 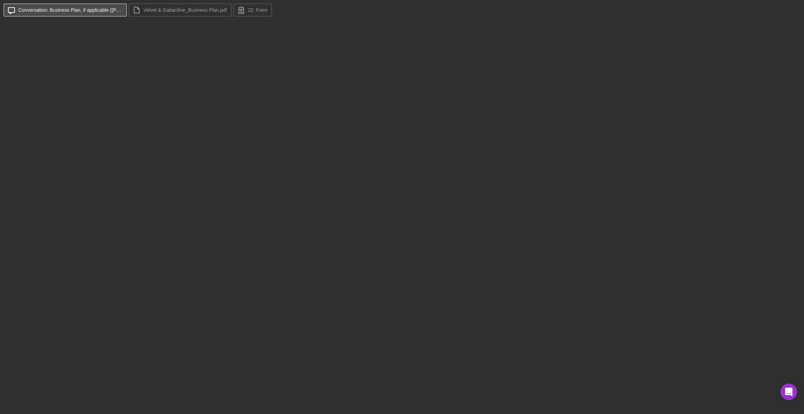 What do you see at coordinates (789, 392) in the screenshot?
I see `div: Open Intercom Messenger` at bounding box center [789, 392].